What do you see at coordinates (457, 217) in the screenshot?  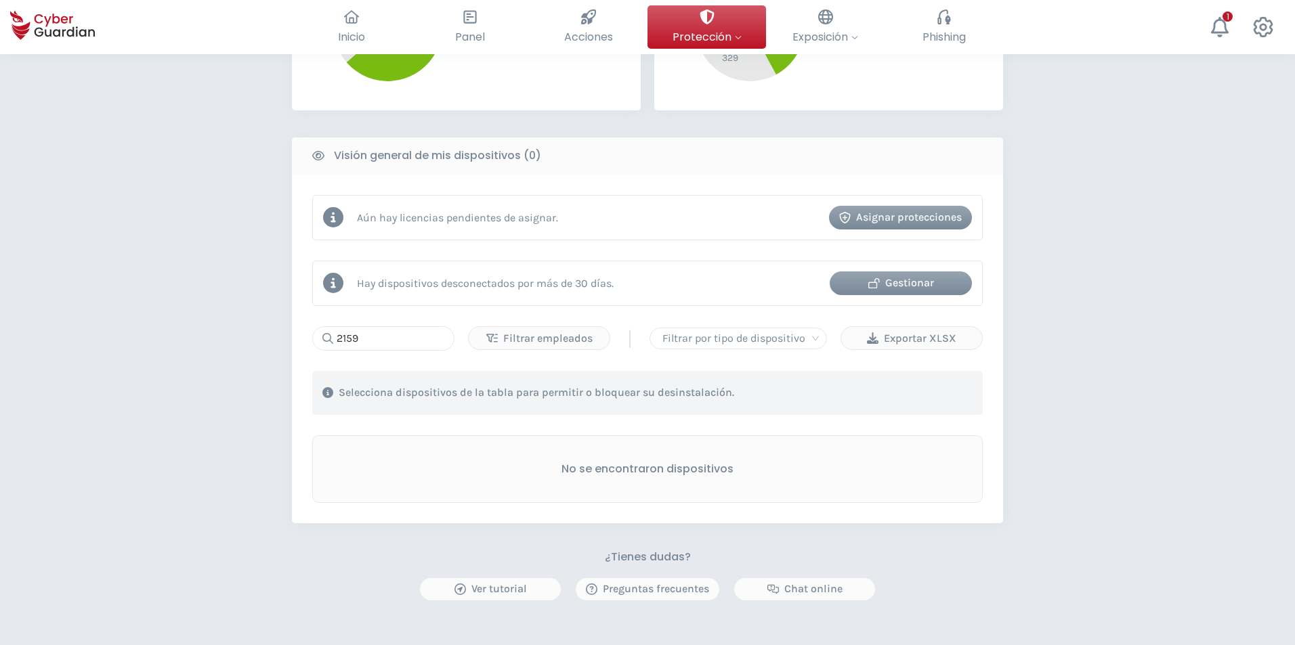 I see `p: Aún hay licencias pendientes de asignar.` at bounding box center [457, 217].